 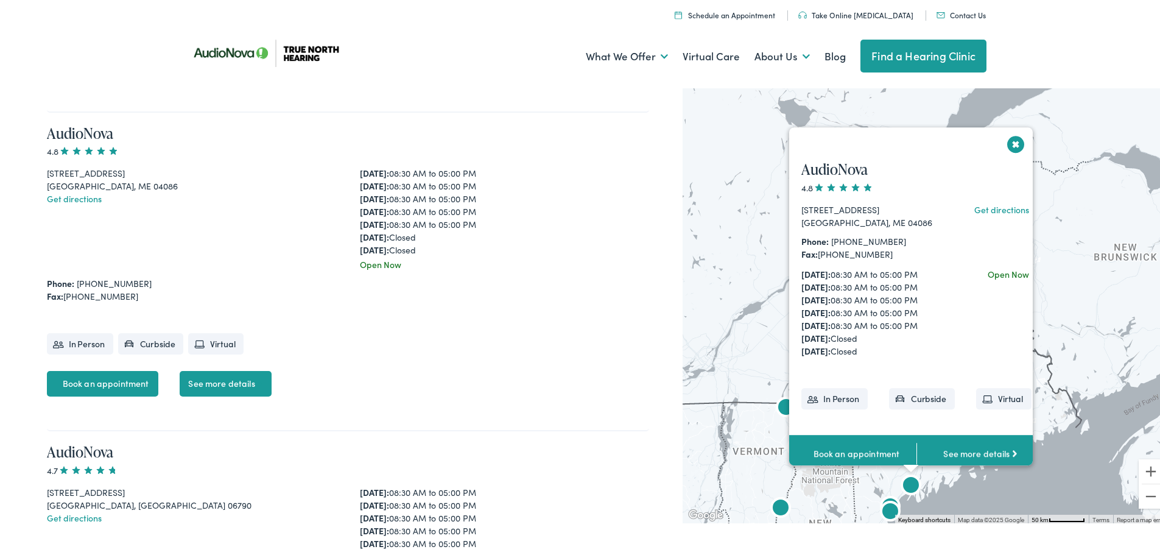 I want to click on img: Mail icon in color code ffb348, used for communication purposes, so click(x=941, y=13).